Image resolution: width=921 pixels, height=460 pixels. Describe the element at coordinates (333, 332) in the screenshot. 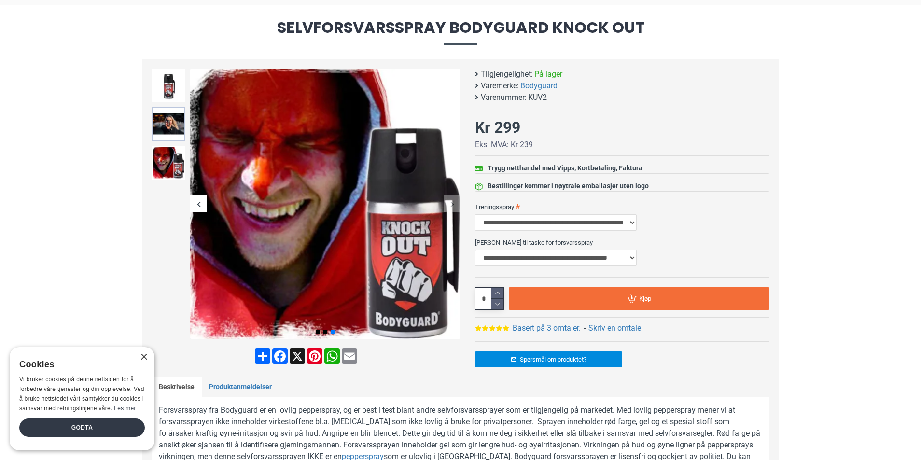

I see `span: Go to slide 3` at that location.